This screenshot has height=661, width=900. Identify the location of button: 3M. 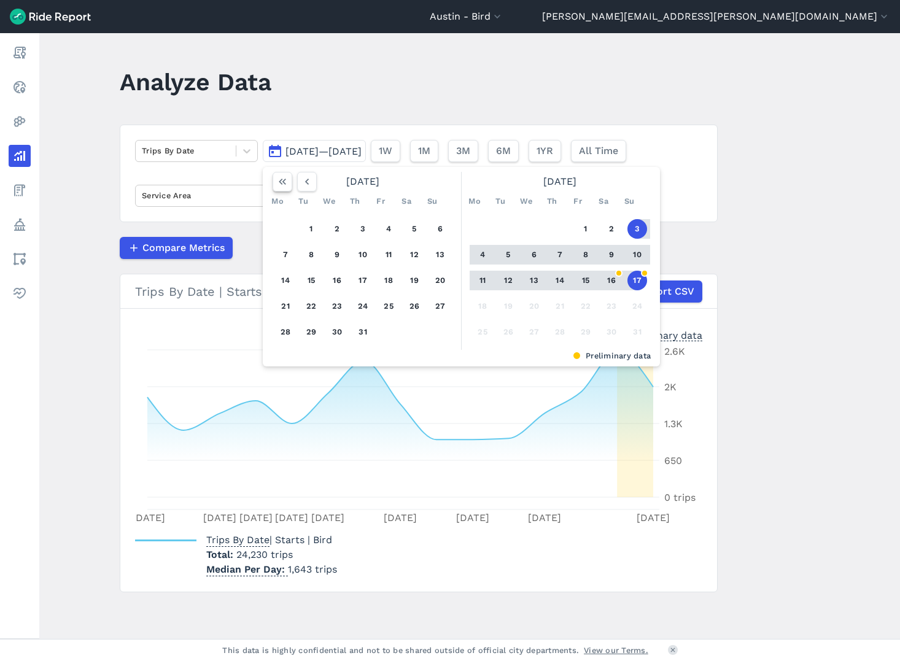
(463, 151).